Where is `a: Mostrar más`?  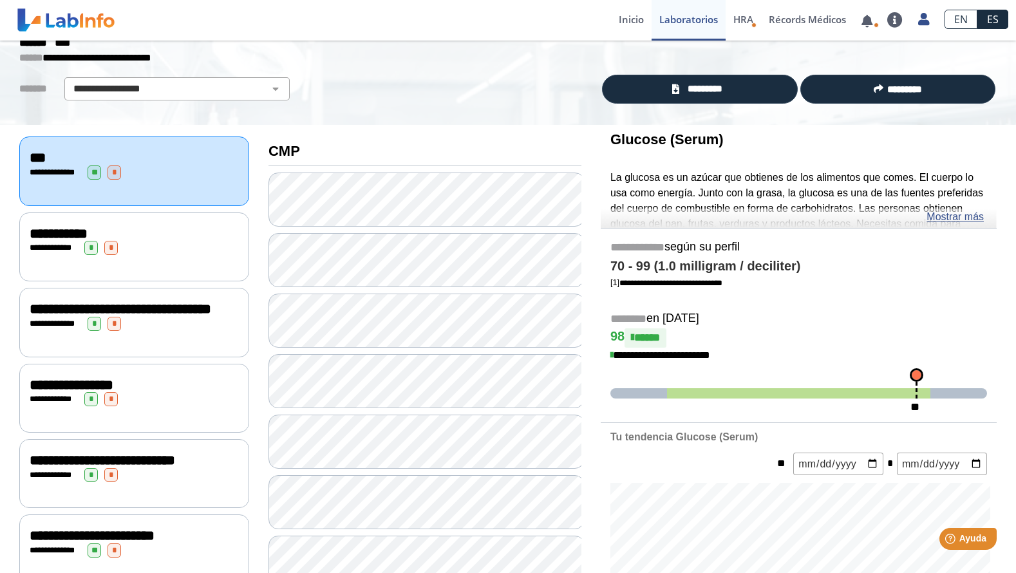
a: Mostrar más is located at coordinates (954, 217).